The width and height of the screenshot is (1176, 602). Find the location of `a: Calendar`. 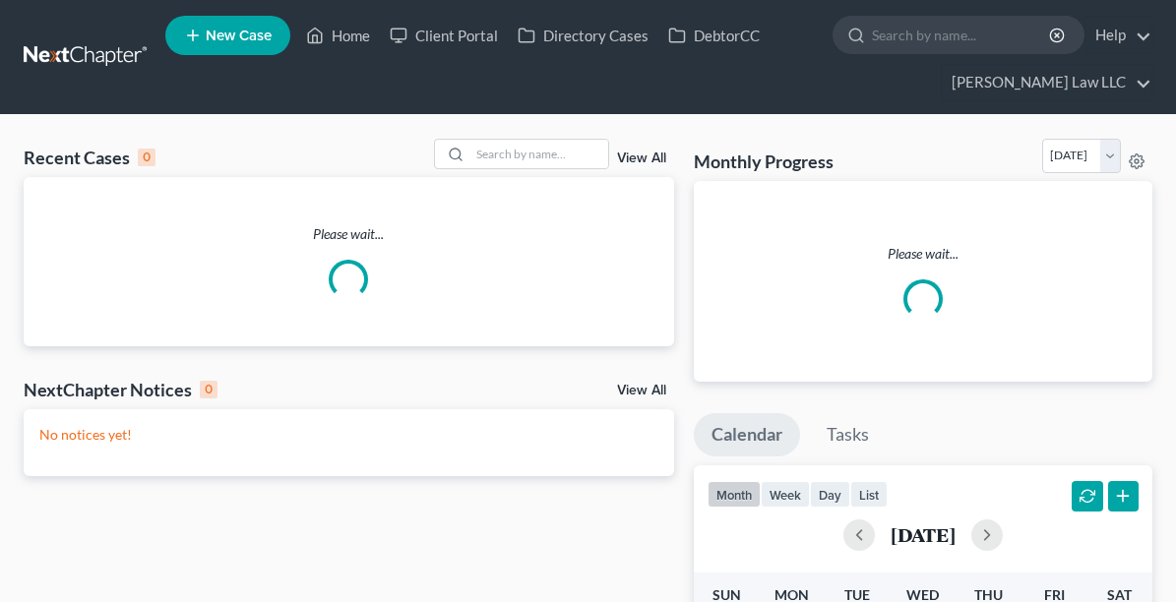

a: Calendar is located at coordinates (747, 435).